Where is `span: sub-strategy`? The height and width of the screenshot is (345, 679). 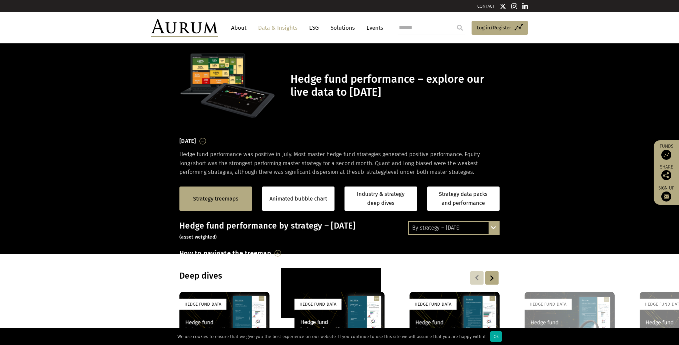 span: sub-strategy is located at coordinates (370, 172).